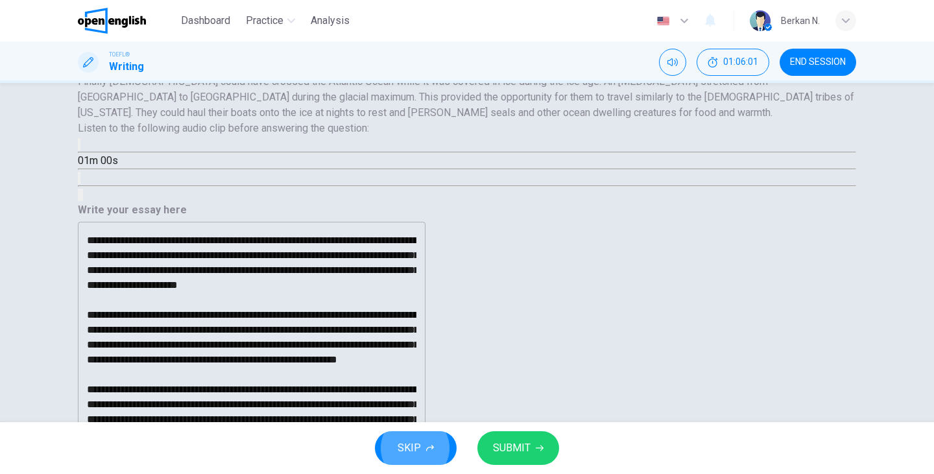  I want to click on span: TOEFL®, so click(119, 54).